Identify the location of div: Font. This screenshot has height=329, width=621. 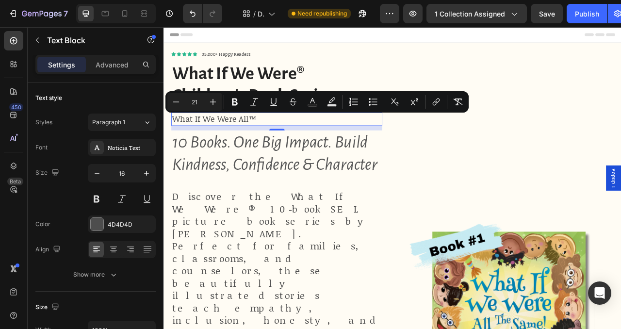
(41, 148).